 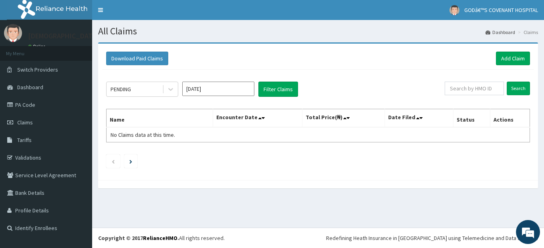 I want to click on span: Dashboard, so click(x=30, y=87).